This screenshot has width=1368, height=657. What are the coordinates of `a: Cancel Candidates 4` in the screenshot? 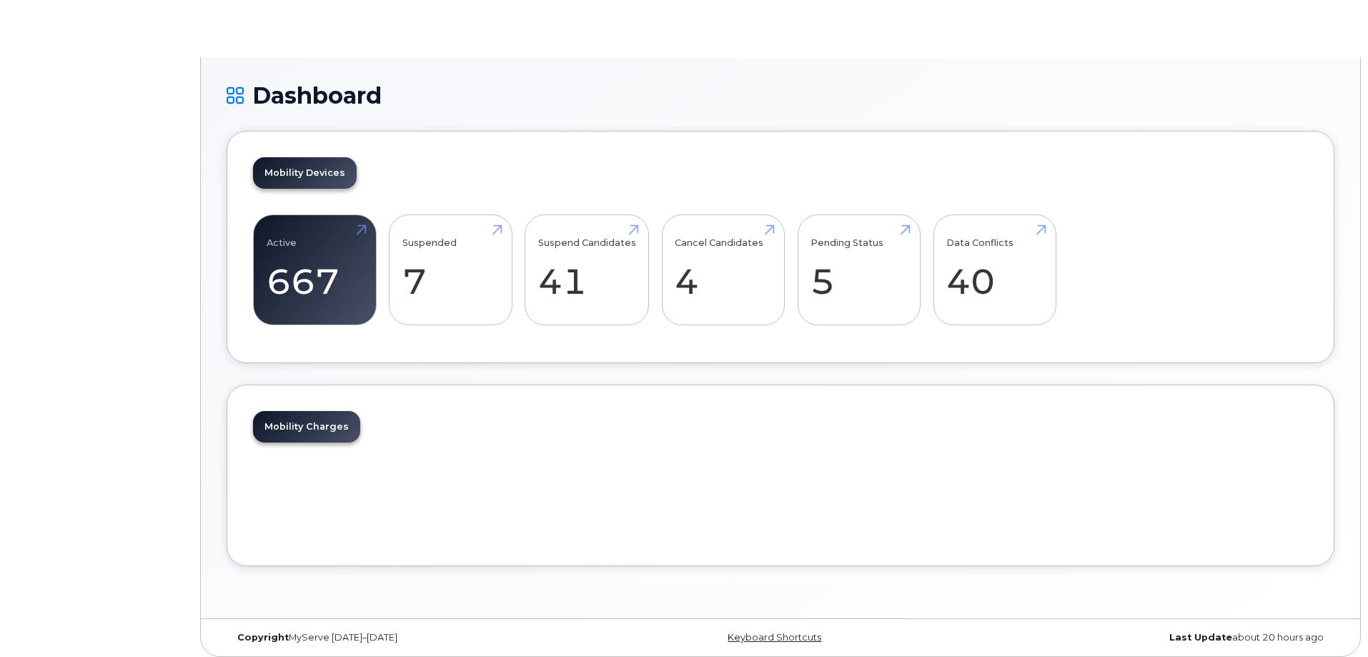 It's located at (723, 270).